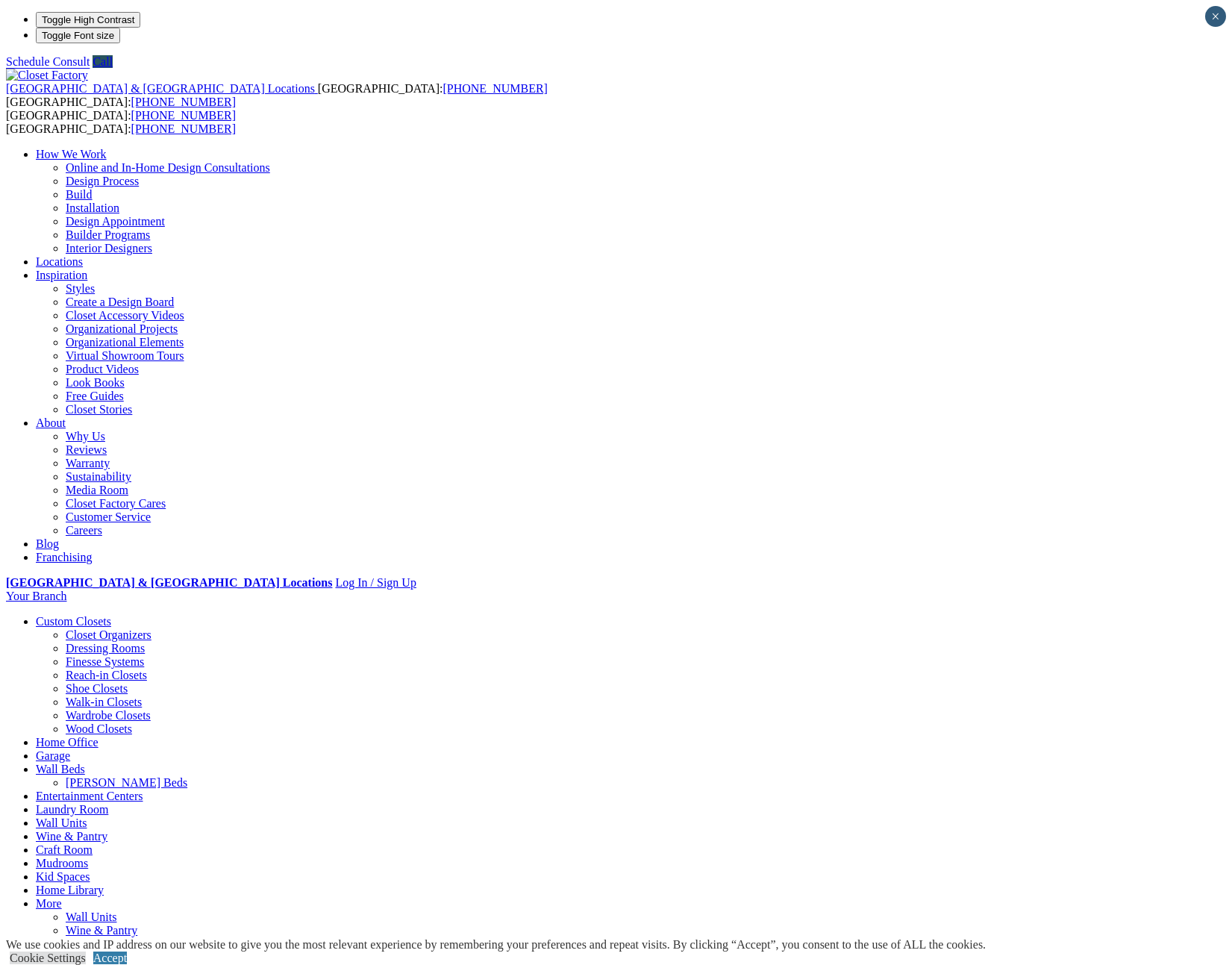  I want to click on a: Accept, so click(110, 958).